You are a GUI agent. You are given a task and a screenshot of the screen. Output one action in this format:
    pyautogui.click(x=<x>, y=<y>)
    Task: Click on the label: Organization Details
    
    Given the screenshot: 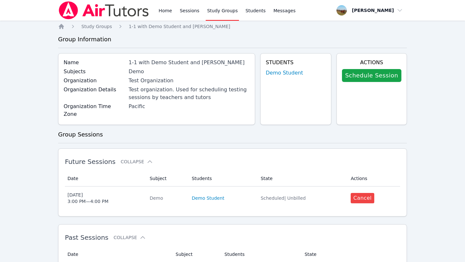 What is the action you would take?
    pyautogui.click(x=94, y=90)
    